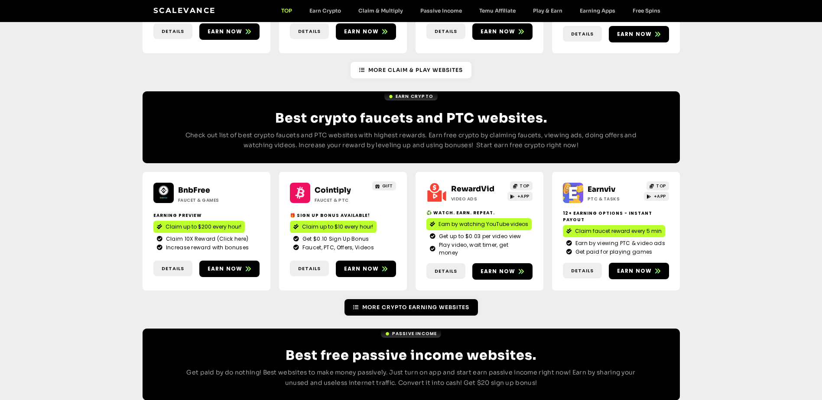 The image size is (822, 400). Describe the element at coordinates (473, 189) in the screenshot. I see `a: RewardVid` at that location.